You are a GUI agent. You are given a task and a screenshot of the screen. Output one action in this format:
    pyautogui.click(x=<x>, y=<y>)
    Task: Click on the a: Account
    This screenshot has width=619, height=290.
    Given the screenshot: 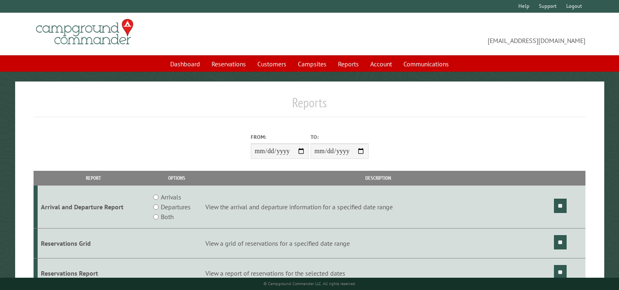 What is the action you would take?
    pyautogui.click(x=381, y=64)
    